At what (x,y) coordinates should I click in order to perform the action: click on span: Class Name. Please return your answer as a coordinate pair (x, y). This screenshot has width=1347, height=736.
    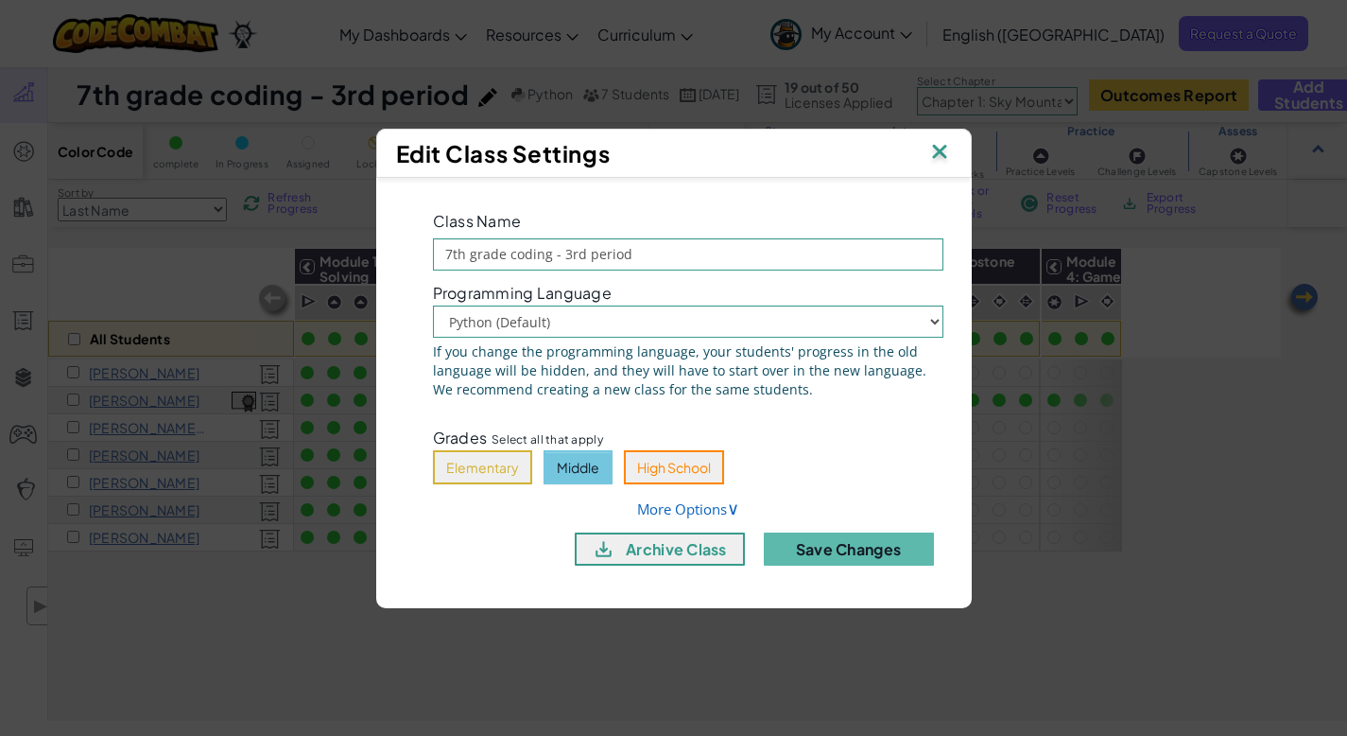
    Looking at the image, I should click on (477, 220).